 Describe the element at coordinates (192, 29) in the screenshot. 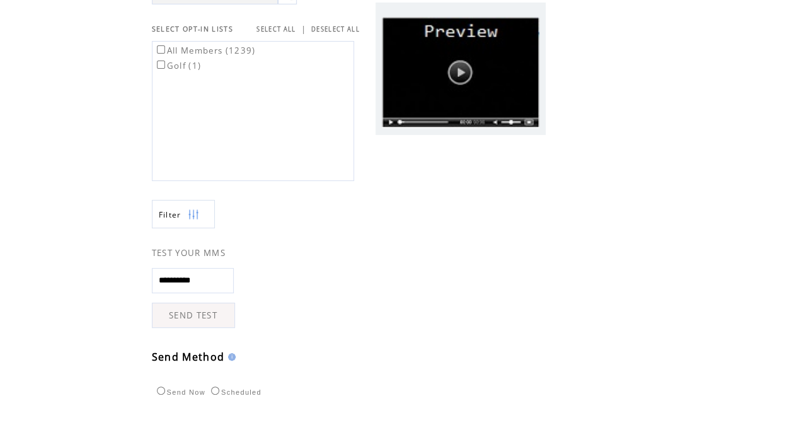

I see `span: SELECT OPT-IN LISTS` at that location.